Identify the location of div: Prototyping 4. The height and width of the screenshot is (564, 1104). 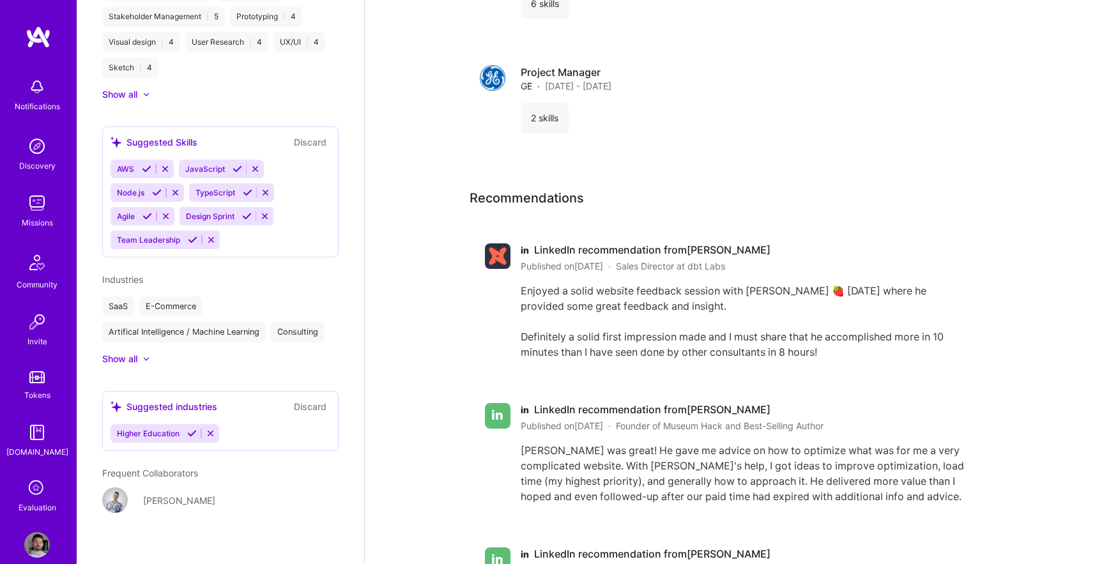
(266, 17).